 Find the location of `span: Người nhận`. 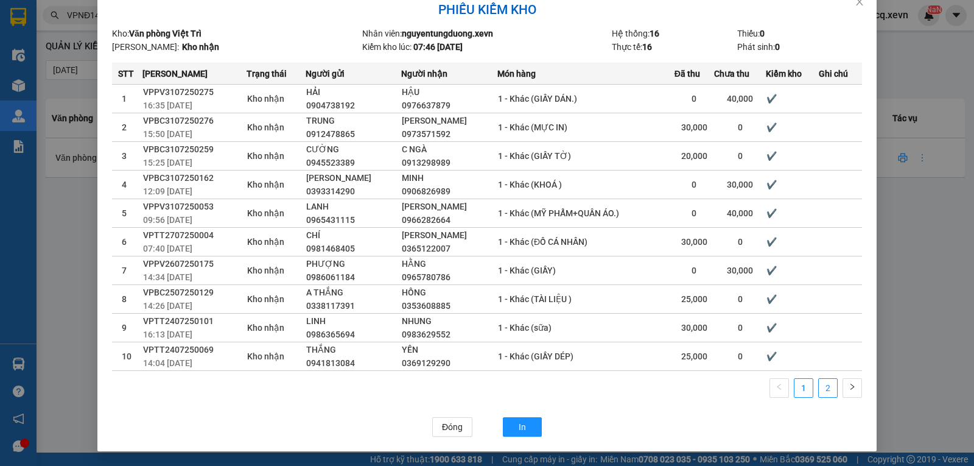

span: Người nhận is located at coordinates (424, 74).